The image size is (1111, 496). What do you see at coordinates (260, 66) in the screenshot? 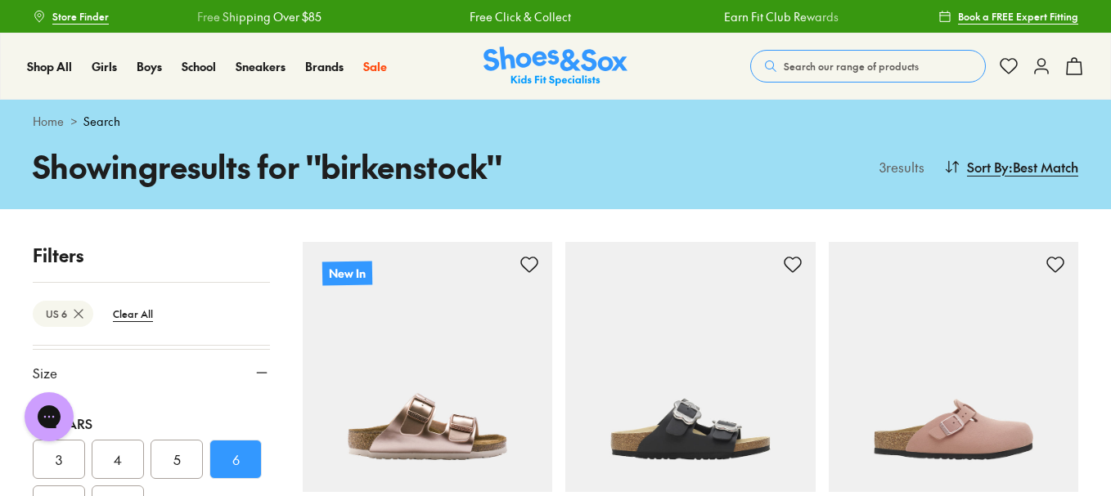
I see `span: Sneakers` at bounding box center [260, 66].